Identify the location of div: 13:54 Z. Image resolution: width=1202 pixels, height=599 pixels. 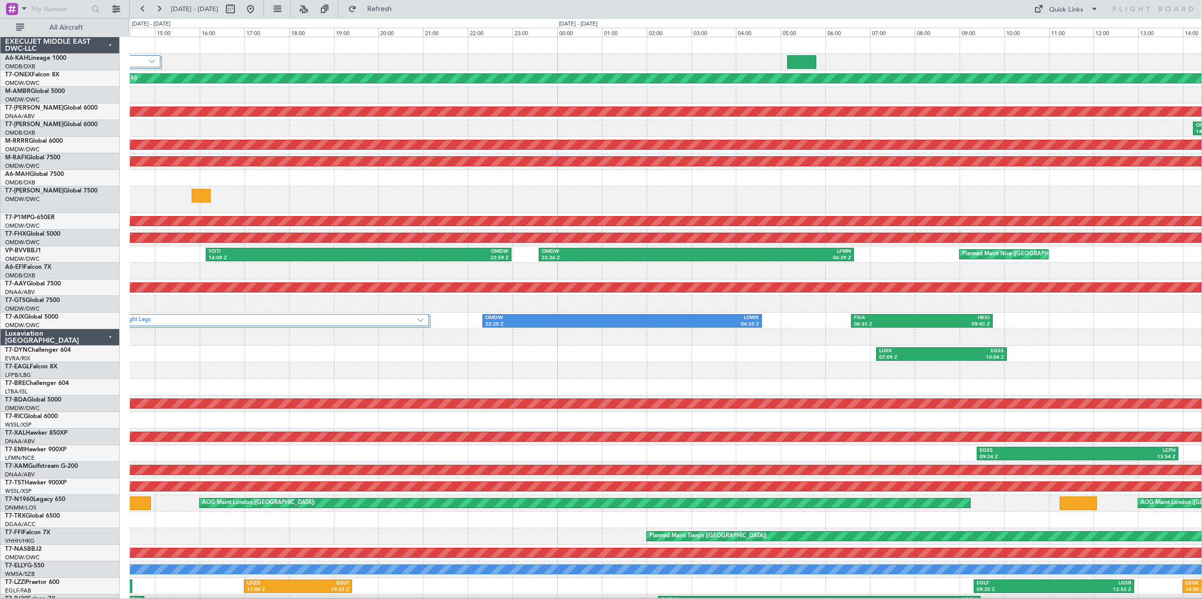
(1126, 458).